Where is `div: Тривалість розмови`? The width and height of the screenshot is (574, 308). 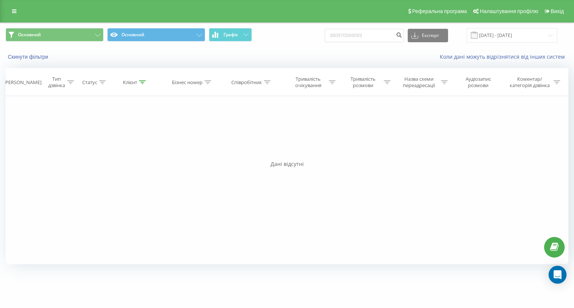 div: Тривалість розмови is located at coordinates (363, 82).